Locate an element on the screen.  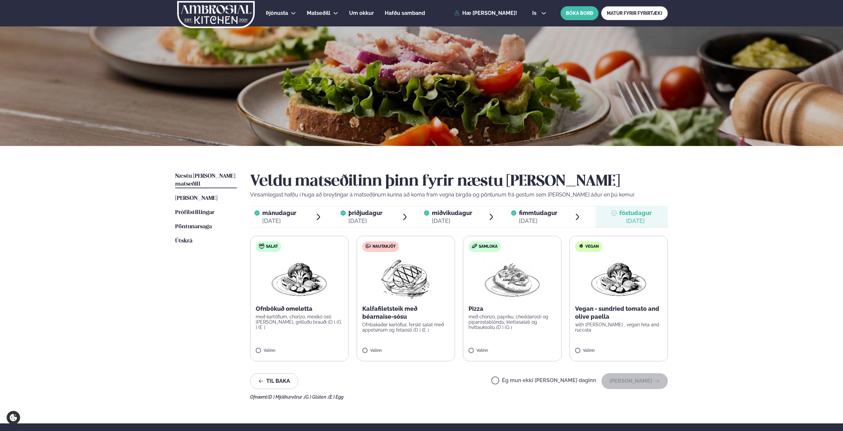
img: Pizza-Bread.png is located at coordinates (512, 278).